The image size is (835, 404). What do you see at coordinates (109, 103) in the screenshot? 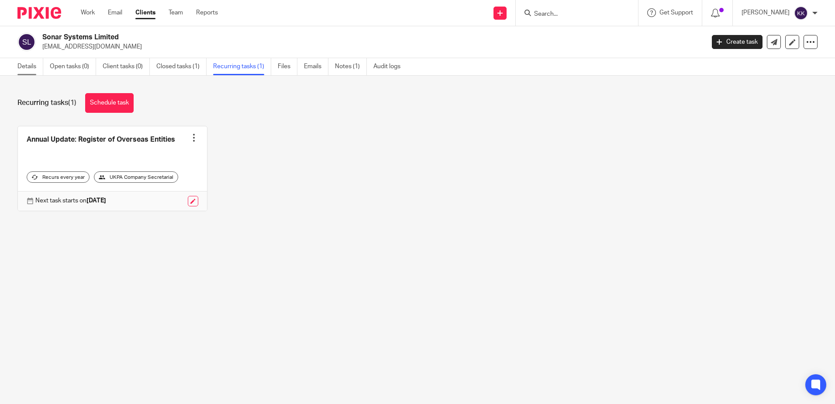
I see `a: Schedule task` at bounding box center [109, 103].